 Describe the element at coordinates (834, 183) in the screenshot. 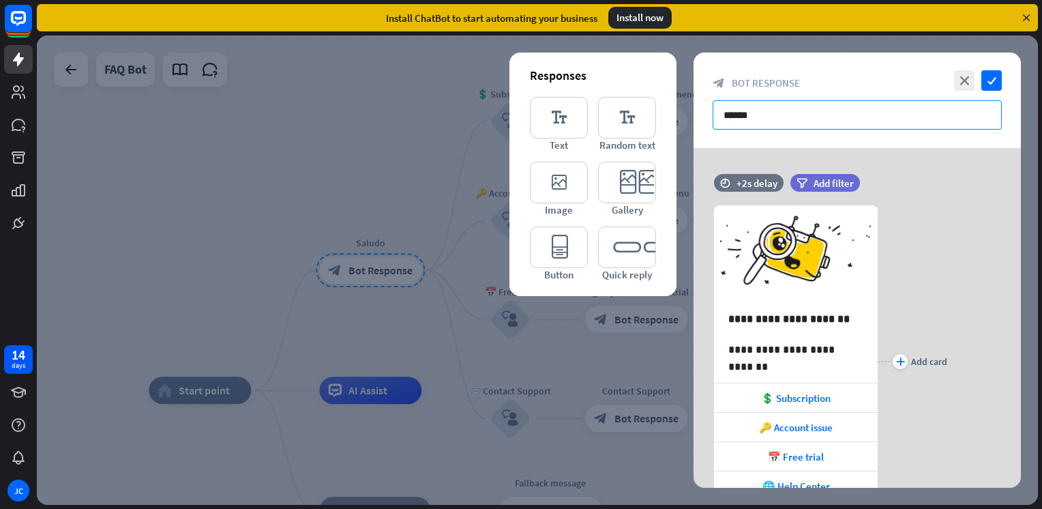

I see `span: Add filter` at that location.